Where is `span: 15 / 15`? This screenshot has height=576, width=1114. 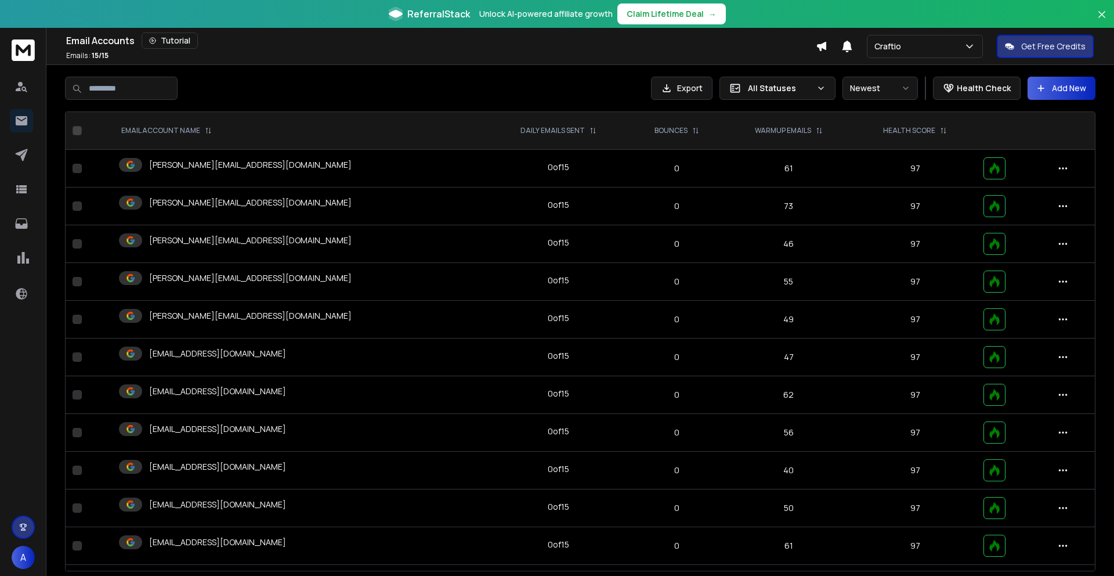 span: 15 / 15 is located at coordinates (100, 55).